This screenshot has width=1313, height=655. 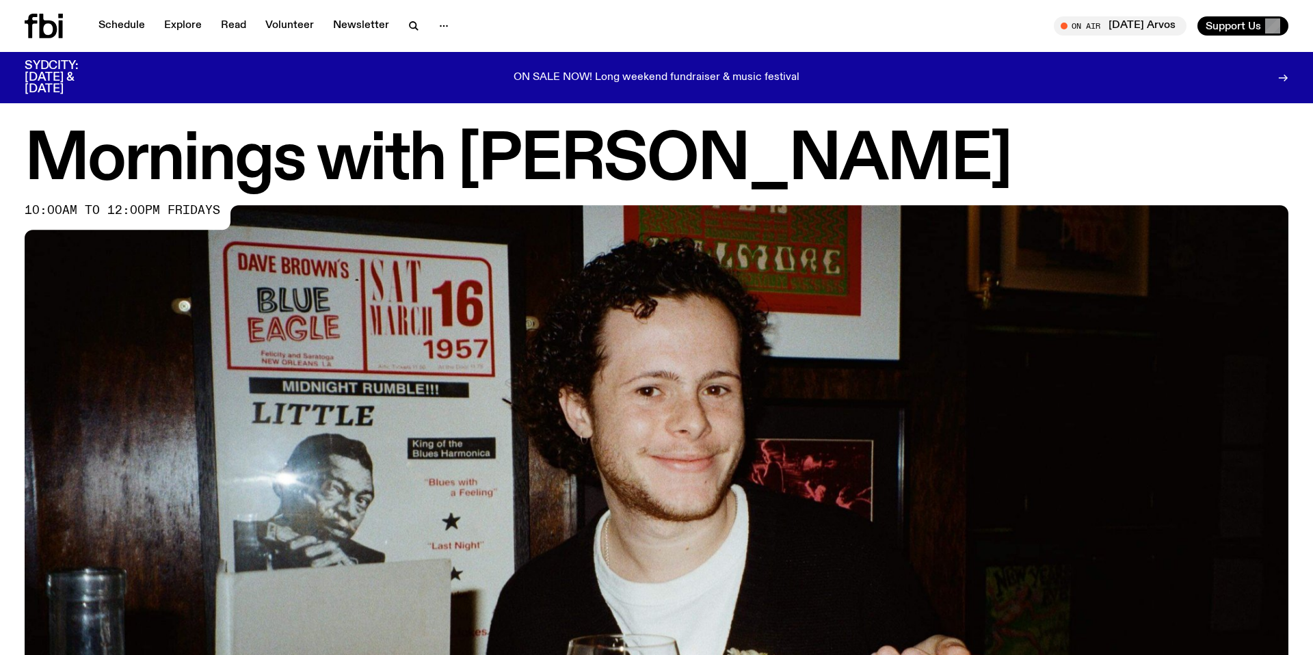 I want to click on a: Newsletter, so click(x=361, y=26).